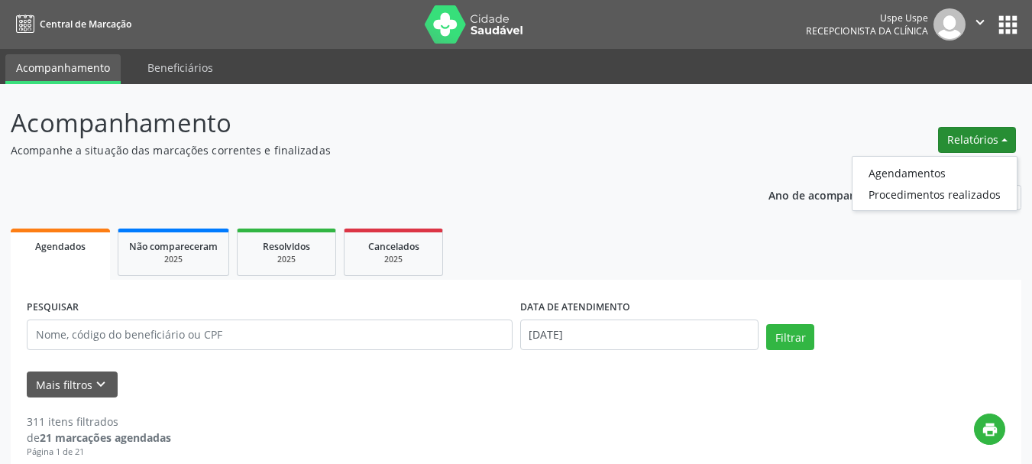 The image size is (1032, 464). What do you see at coordinates (99, 437) in the screenshot?
I see `div: de` at bounding box center [99, 437].